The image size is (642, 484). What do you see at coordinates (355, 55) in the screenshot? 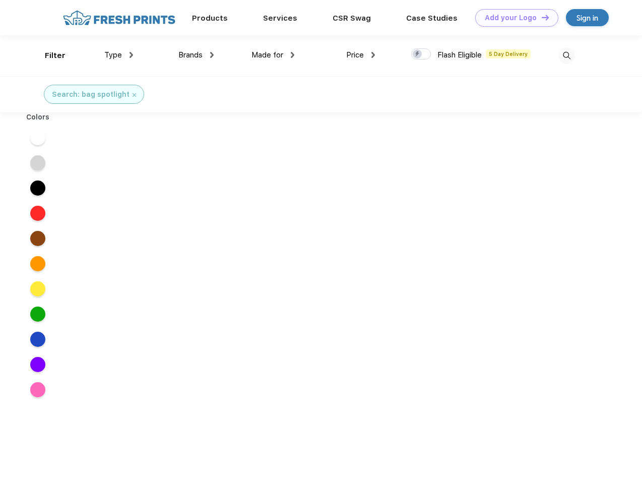
I see `span: Price` at bounding box center [355, 55].